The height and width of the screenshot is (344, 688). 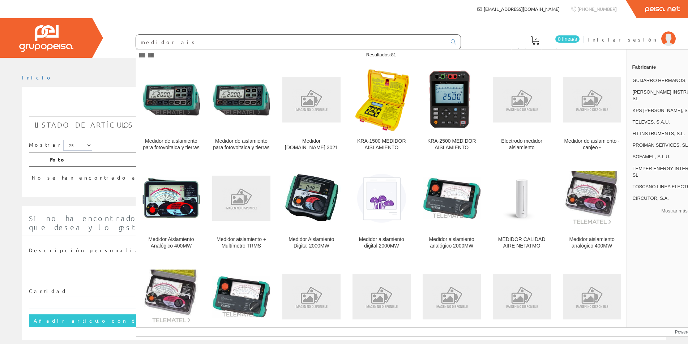 I want to click on img: Medidor Aislamiento Digital 2000MW, so click(x=311, y=198).